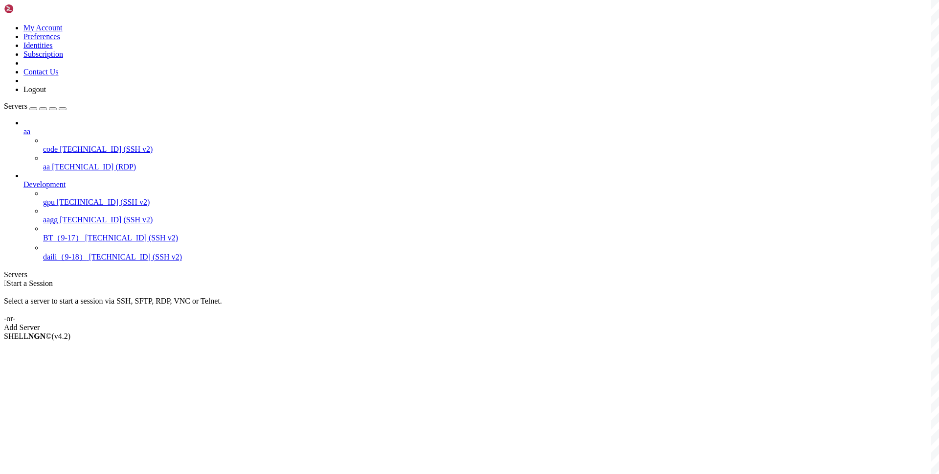 The width and height of the screenshot is (939, 474). I want to click on a: Servers, so click(35, 106).